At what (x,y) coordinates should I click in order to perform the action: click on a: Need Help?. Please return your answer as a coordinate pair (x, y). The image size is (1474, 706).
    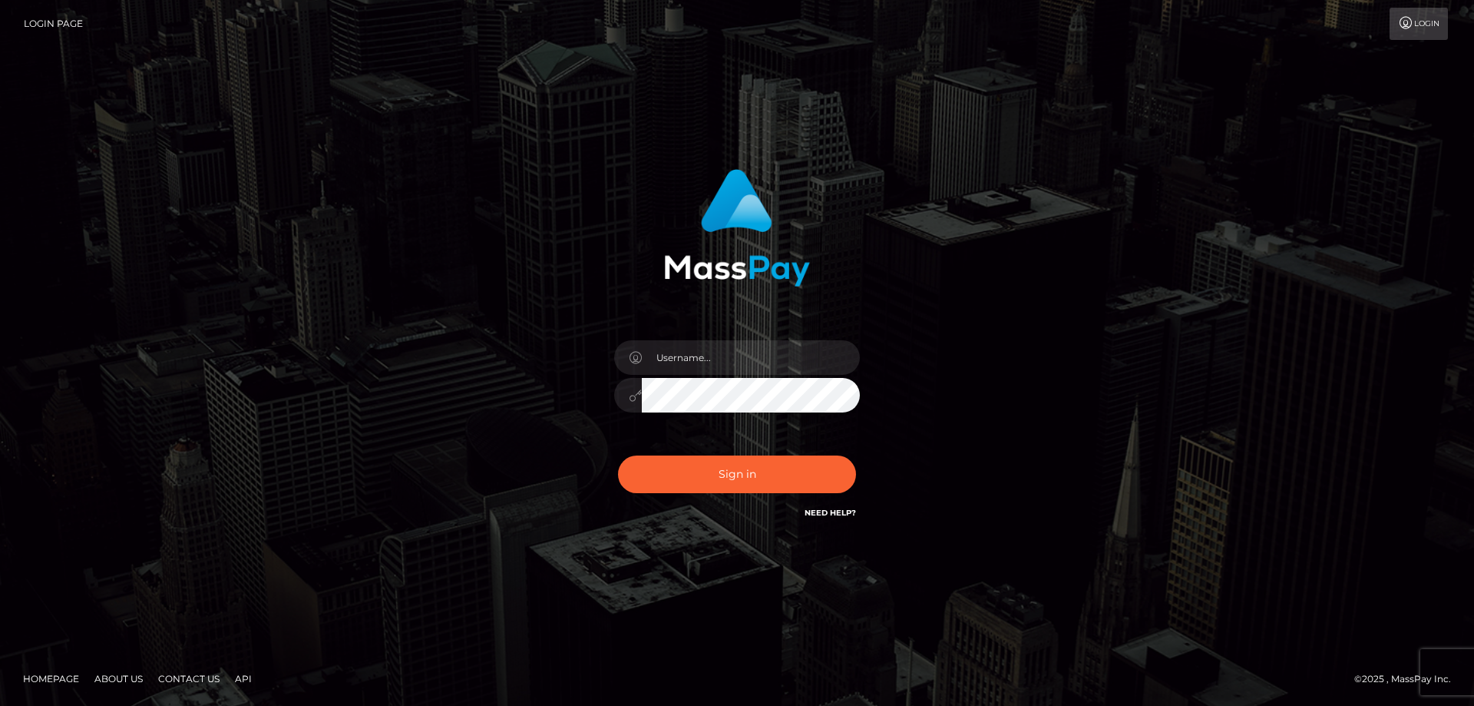
    Looking at the image, I should click on (830, 512).